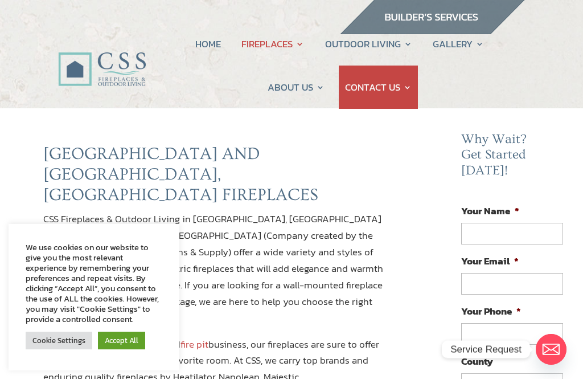 The width and height of the screenshot is (583, 379). What do you see at coordinates (194, 344) in the screenshot?
I see `a: fire pit` at bounding box center [194, 344].